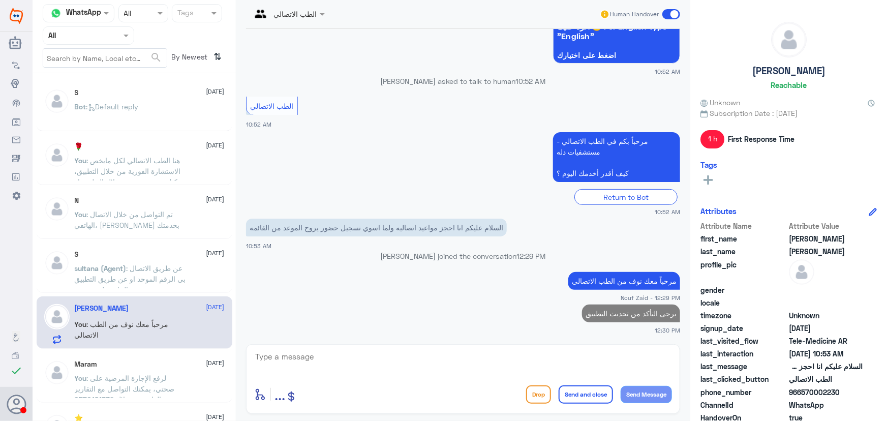 The image size is (887, 421). Describe the element at coordinates (626, 197) in the screenshot. I see `div: Return to Bot` at that location.